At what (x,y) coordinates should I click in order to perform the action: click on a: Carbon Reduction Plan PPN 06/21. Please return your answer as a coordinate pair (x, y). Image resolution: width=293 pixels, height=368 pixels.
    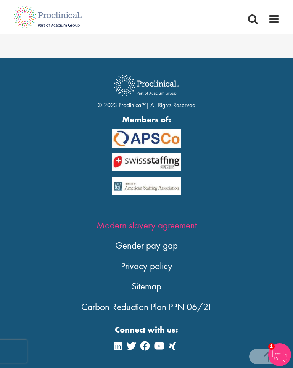
    Looking at the image, I should click on (147, 307).